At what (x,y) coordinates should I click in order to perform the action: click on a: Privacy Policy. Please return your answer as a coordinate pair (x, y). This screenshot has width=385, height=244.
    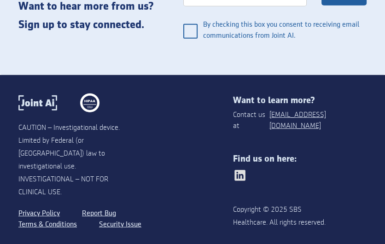
    Looking at the image, I should click on (39, 214).